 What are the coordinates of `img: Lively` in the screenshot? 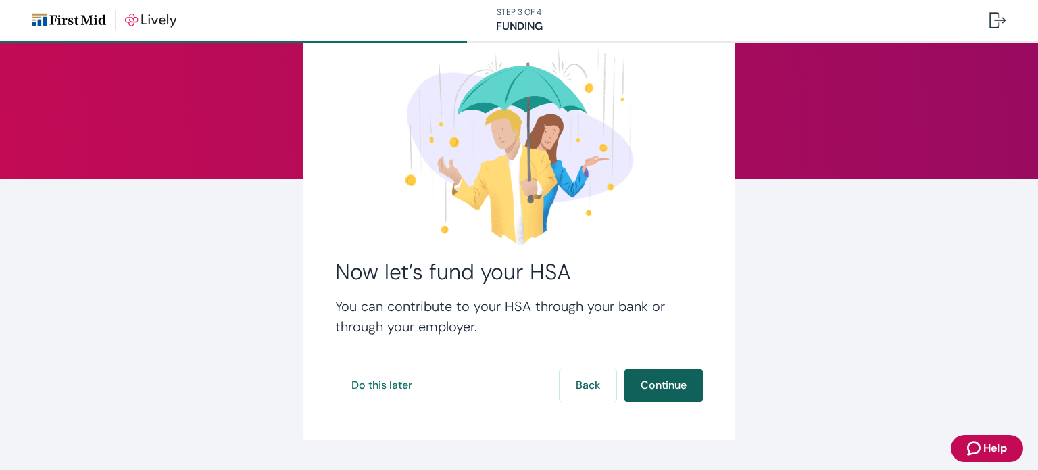 It's located at (104, 20).